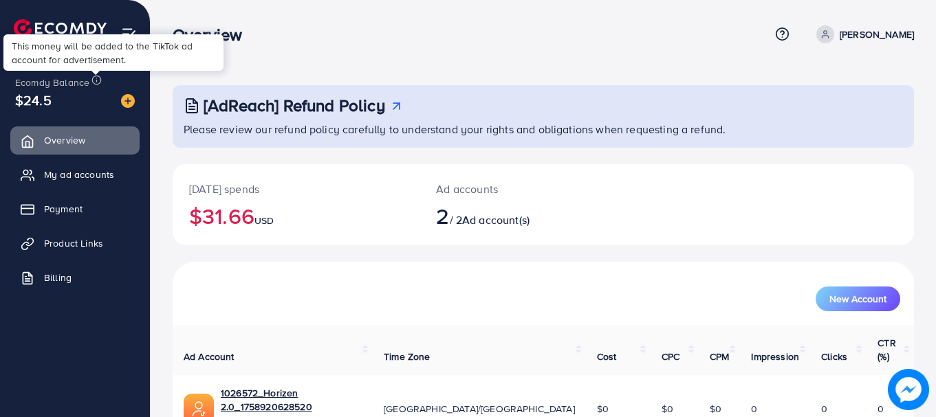  I want to click on span: 2, so click(442, 216).